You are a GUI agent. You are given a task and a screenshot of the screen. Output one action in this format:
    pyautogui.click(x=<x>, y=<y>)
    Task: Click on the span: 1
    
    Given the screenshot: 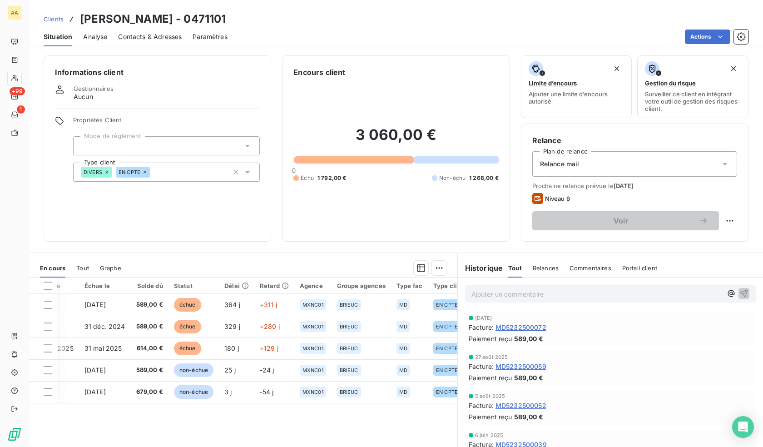 What is the action you would take?
    pyautogui.click(x=21, y=110)
    